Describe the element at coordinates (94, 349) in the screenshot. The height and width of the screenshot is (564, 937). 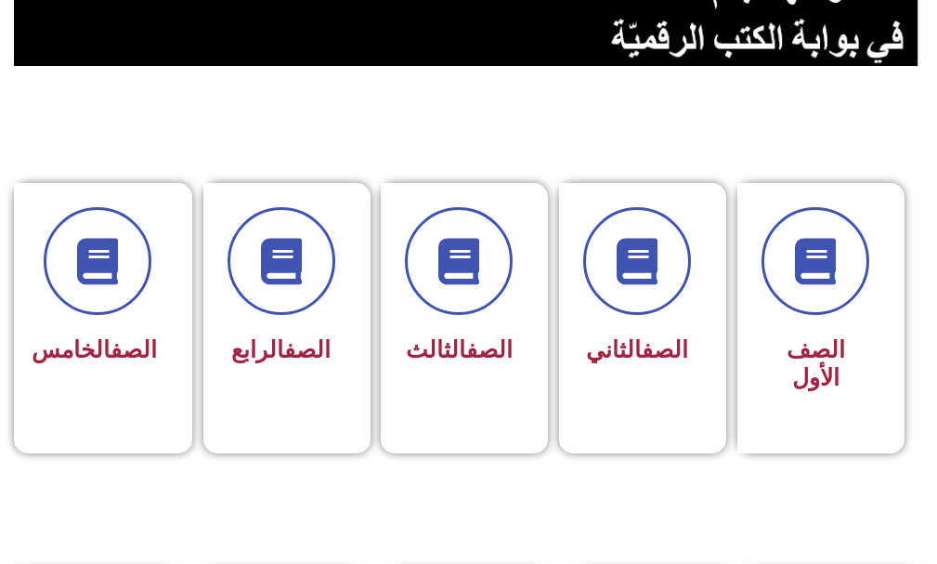
I see `span: الخامس` at that location.